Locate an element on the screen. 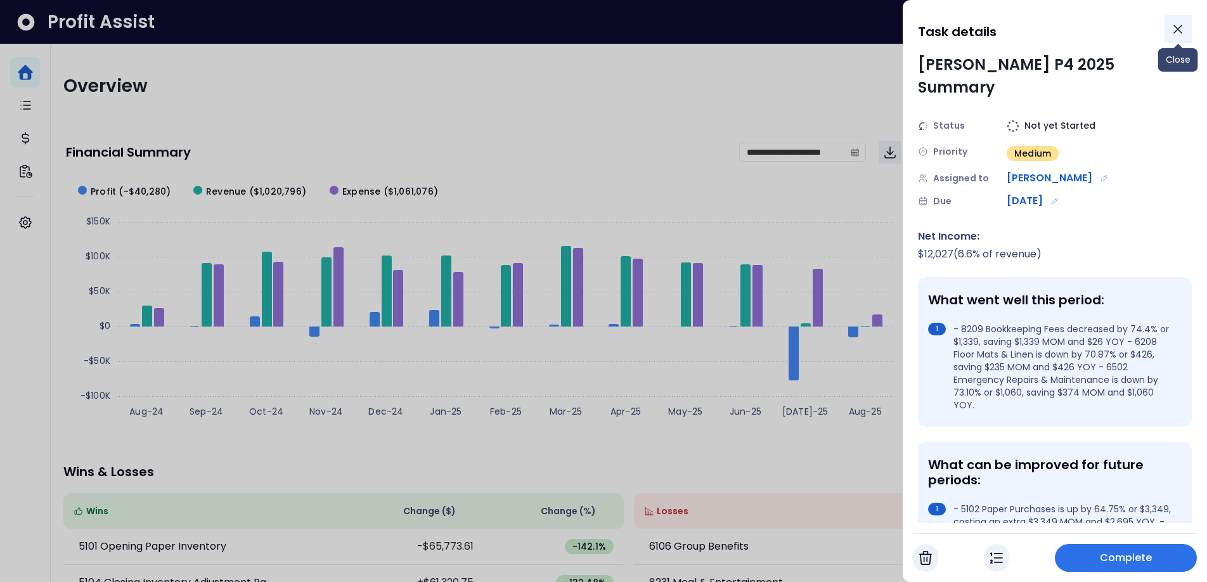 This screenshot has height=582, width=1207. img: Status is located at coordinates (923, 126).